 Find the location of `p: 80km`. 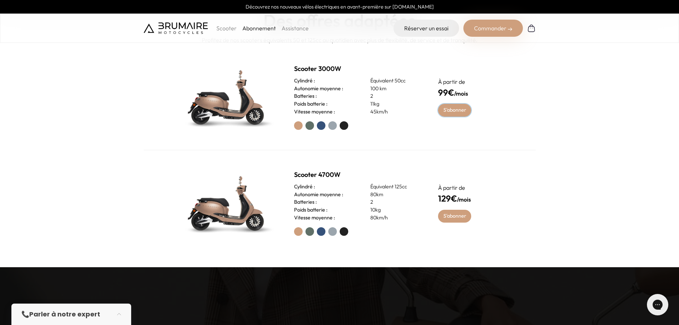

p: 80km is located at coordinates (396, 195).